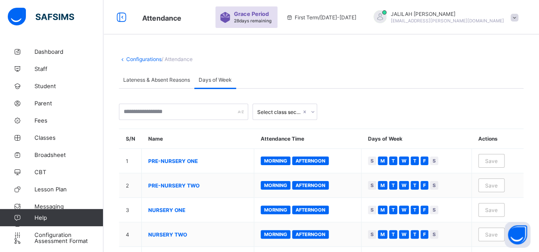 This screenshot has width=539, height=252. I want to click on span: / Attendance, so click(177, 59).